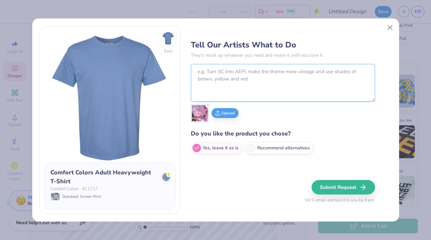 The height and width of the screenshot is (240, 431). Describe the element at coordinates (340, 200) in the screenshot. I see `span: We’ll email and text it to you by 8 pm.` at that location.